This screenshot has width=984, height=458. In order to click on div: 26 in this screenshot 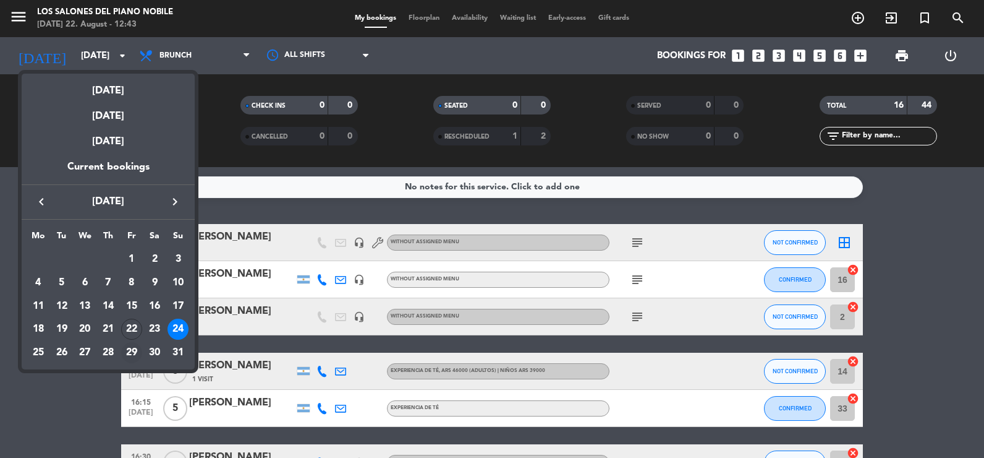, I will do `click(62, 352)`.